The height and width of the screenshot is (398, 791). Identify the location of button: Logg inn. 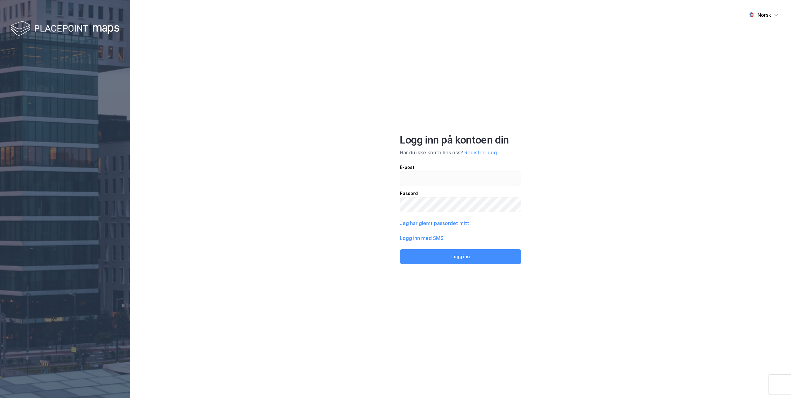
(461, 257).